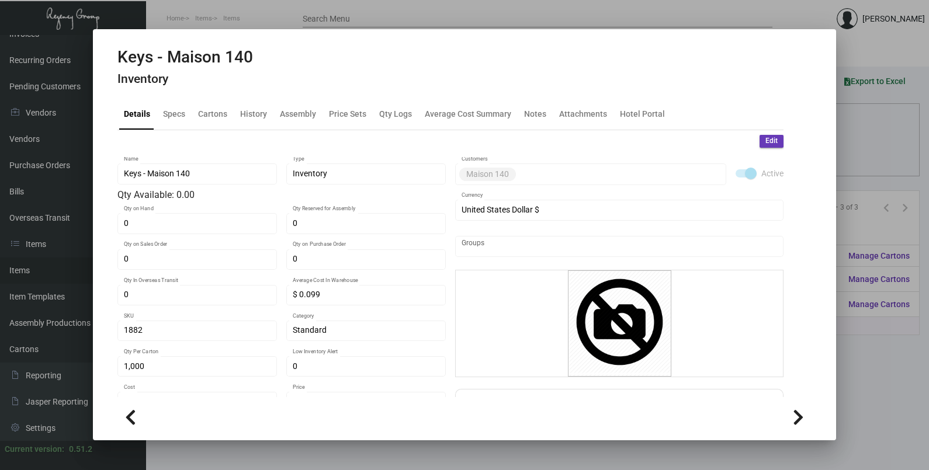 The height and width of the screenshot is (470, 929). Describe the element at coordinates (396, 113) in the screenshot. I see `div: Qty Logs` at that location.